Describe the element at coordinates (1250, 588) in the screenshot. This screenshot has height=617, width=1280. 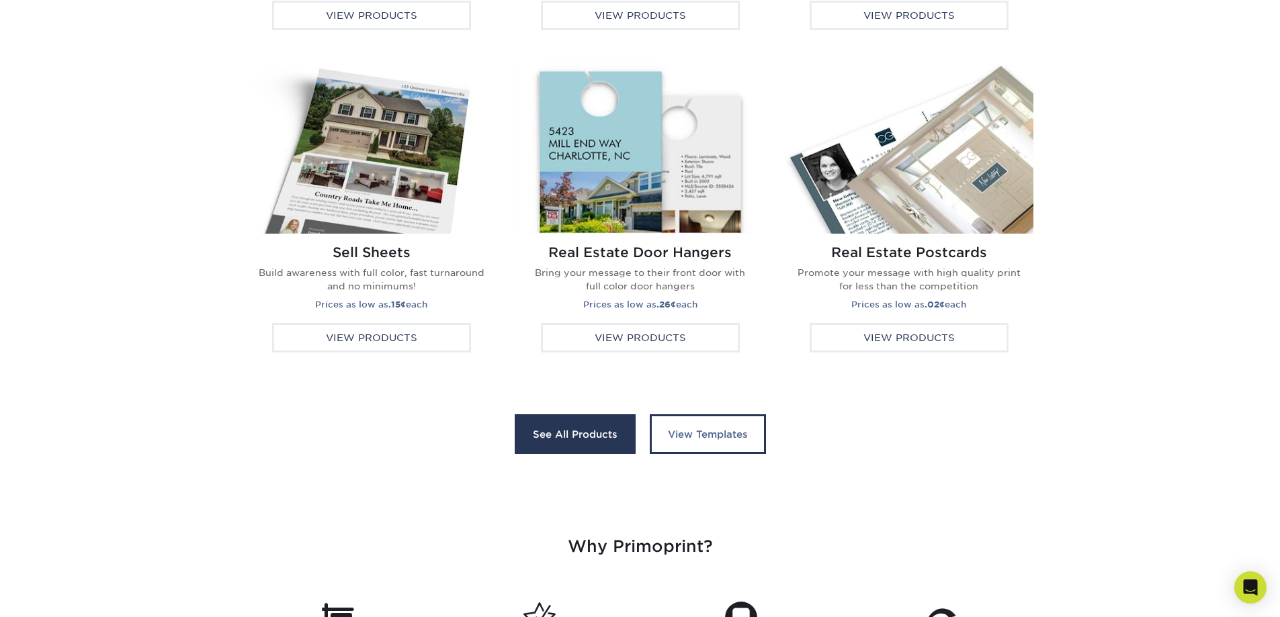
I see `div: Open Intercom Messenger` at that location.